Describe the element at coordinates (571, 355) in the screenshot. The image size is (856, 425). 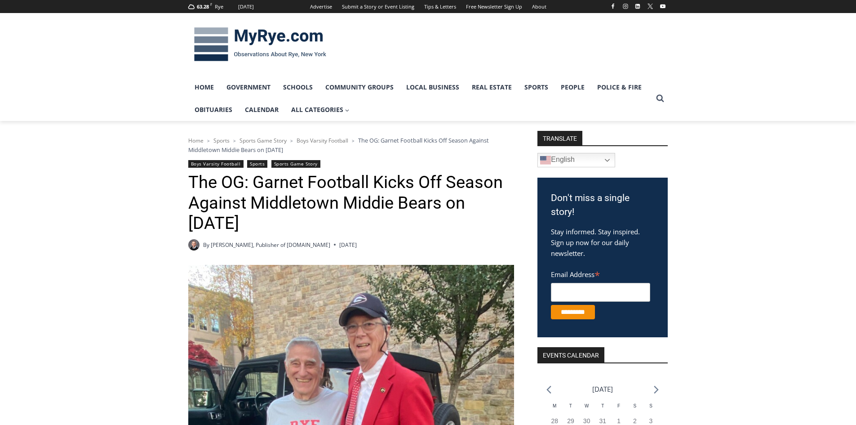
I see `h2: Events Calendar` at that location.